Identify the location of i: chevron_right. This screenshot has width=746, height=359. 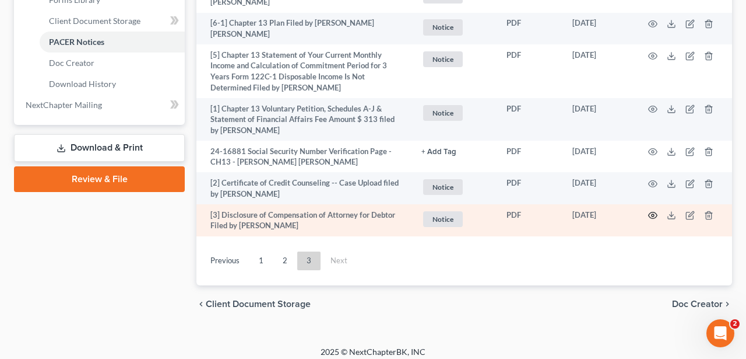
(728, 304).